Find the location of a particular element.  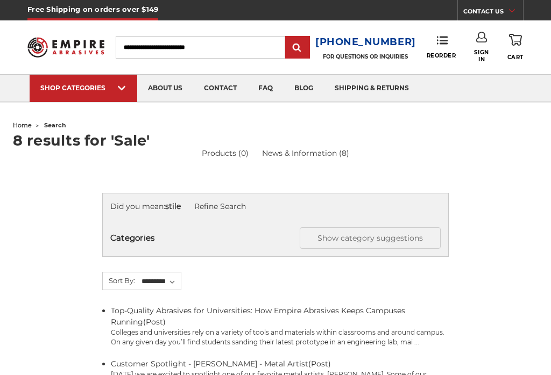

p: FOR QUESTIONS OR INQUIRIES is located at coordinates (365, 56).